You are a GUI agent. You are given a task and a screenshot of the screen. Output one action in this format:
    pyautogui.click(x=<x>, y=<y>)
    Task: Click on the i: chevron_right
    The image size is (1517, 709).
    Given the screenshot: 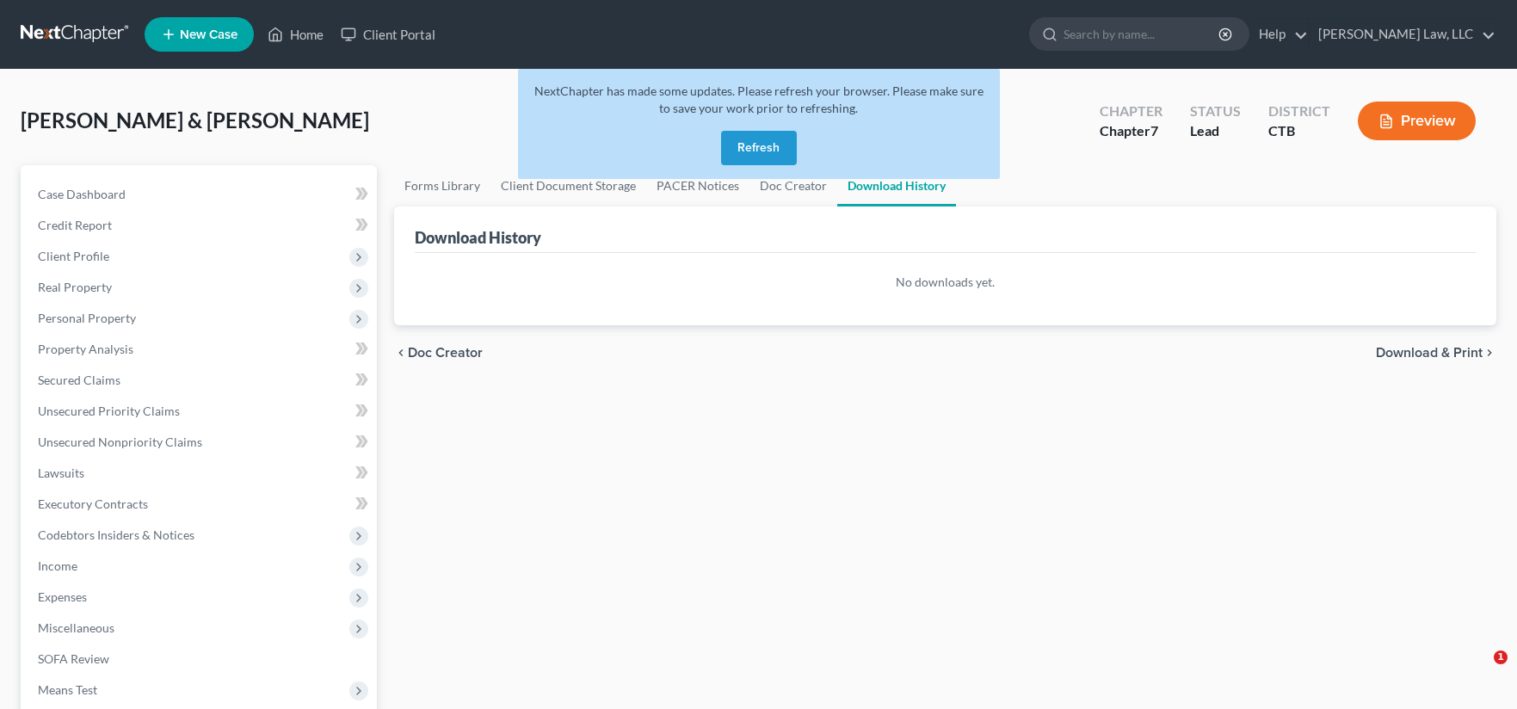 What is the action you would take?
    pyautogui.click(x=1489, y=353)
    